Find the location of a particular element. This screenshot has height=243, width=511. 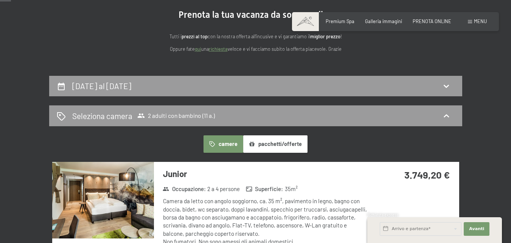

a: quì is located at coordinates (198, 49).